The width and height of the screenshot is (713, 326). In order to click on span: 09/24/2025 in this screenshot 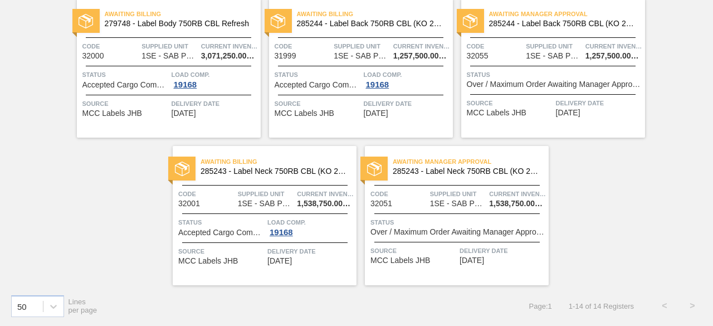, I will do `click(376, 113)`.